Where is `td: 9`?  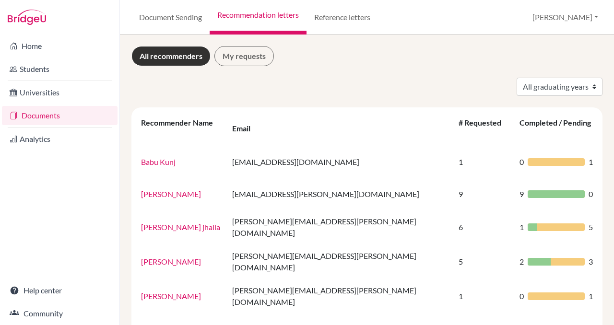 td: 9 is located at coordinates (483, 194).